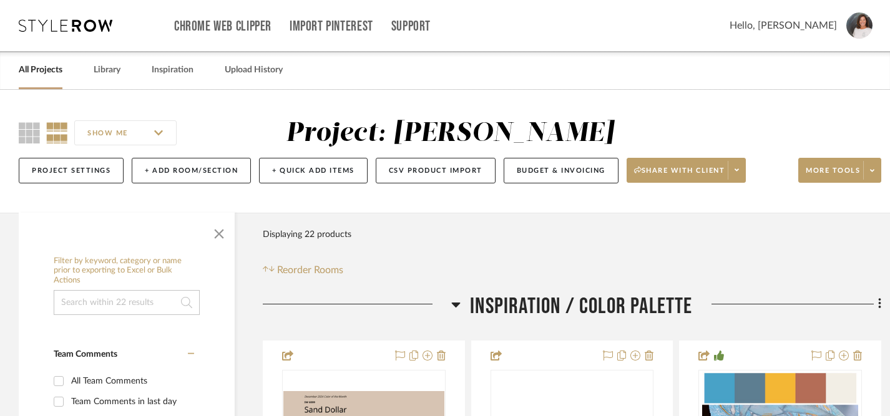  Describe the element at coordinates (411, 26) in the screenshot. I see `a: Support` at that location.